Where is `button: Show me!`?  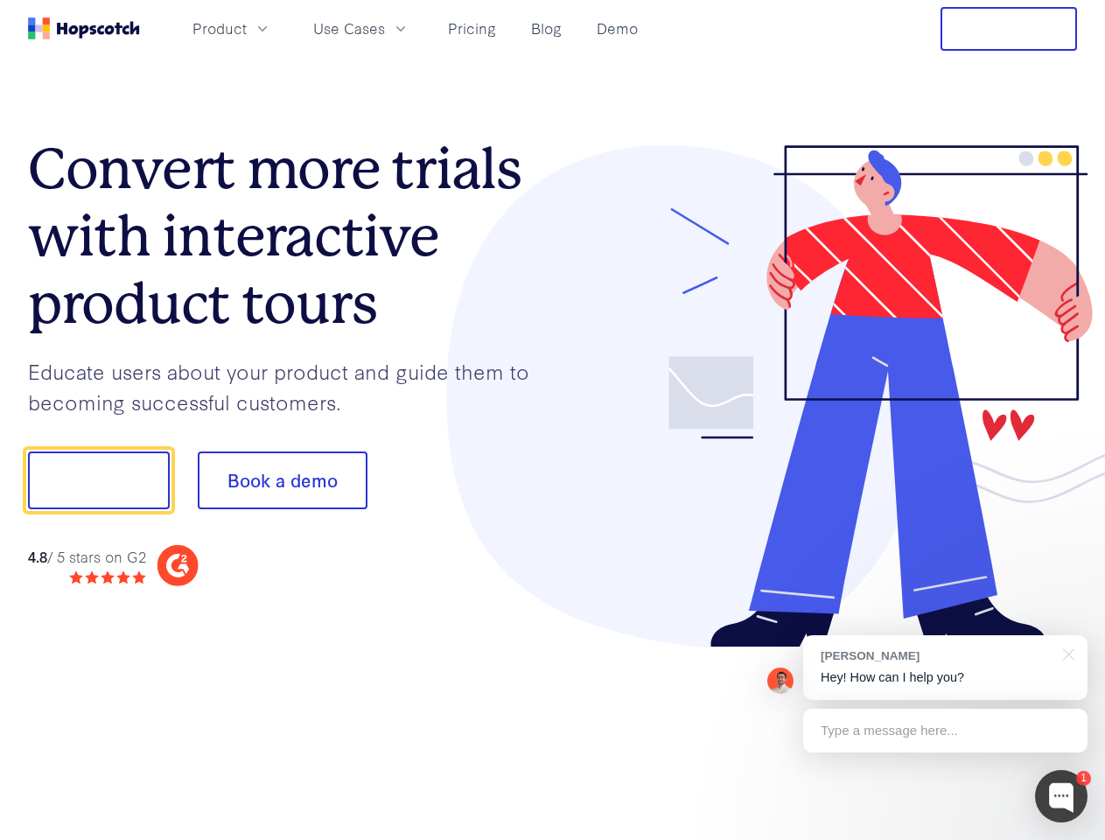 button: Show me! is located at coordinates (99, 480).